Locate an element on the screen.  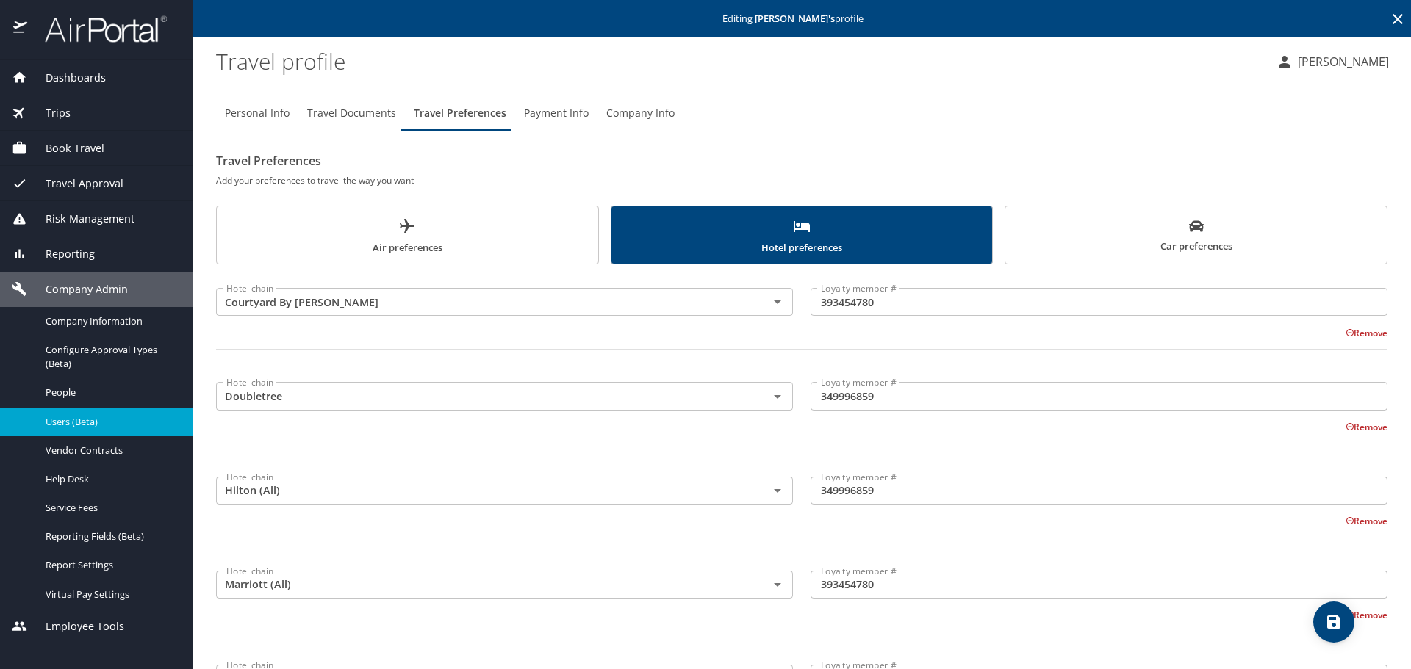
span: Company Info is located at coordinates (640, 113).